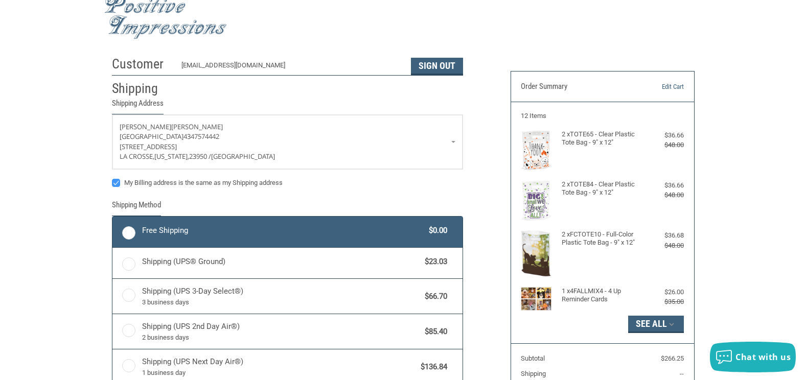  Describe the element at coordinates (437, 66) in the screenshot. I see `button: Sign Out` at that location.